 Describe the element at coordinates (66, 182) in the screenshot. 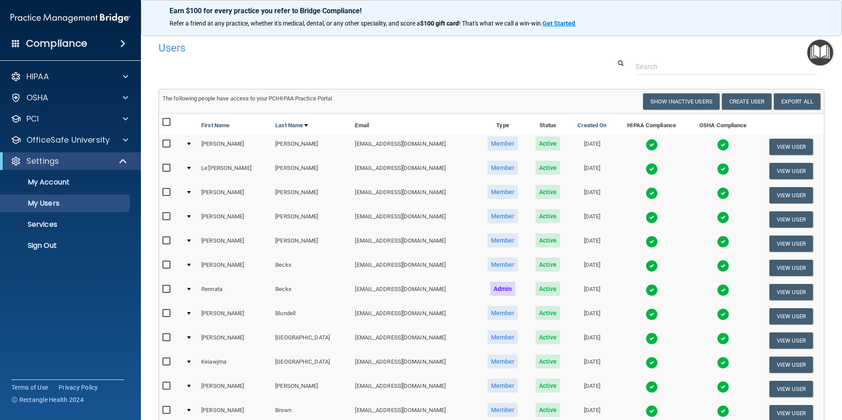

I see `p: My Account` at that location.